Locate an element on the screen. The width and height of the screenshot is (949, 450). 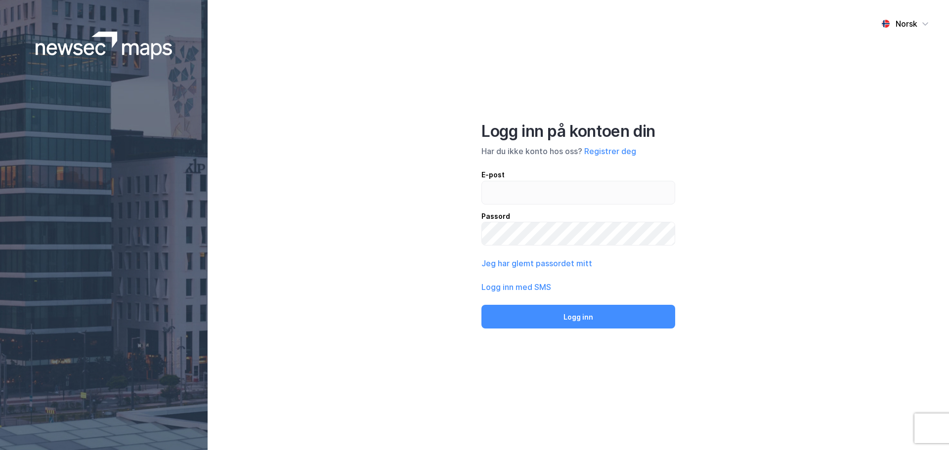
button: Jeg har glemt passordet mitt is located at coordinates (537, 263).